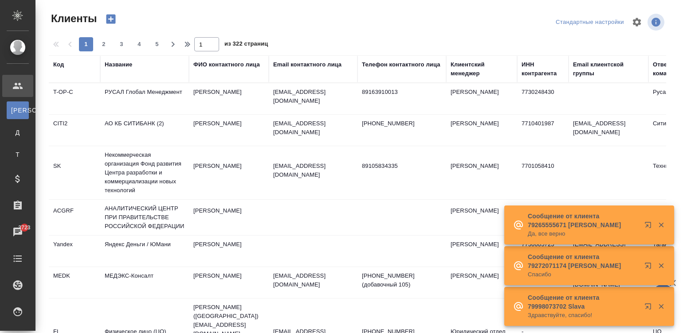 The width and height of the screenshot is (683, 333). I want to click on span: 5, so click(157, 44).